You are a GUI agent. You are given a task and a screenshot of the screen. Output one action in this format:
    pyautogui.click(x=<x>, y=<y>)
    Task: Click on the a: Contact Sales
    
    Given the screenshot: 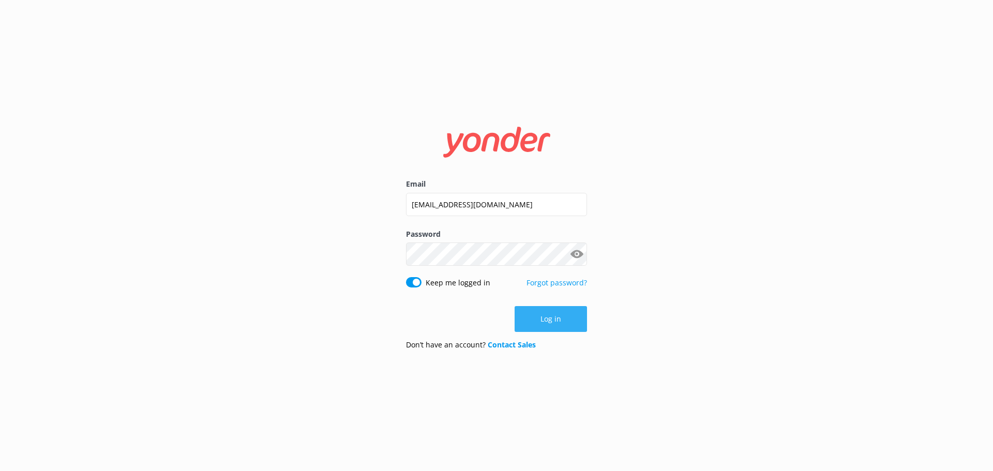 What is the action you would take?
    pyautogui.click(x=512, y=344)
    